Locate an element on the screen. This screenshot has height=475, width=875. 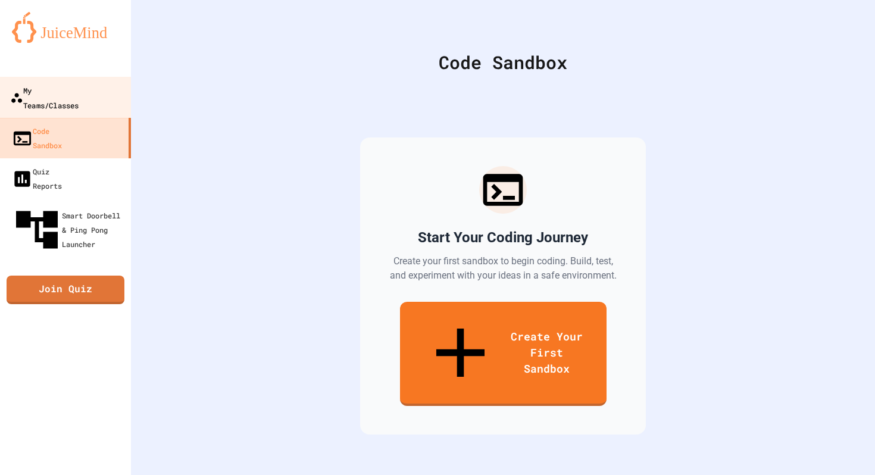
p: Create your first sandbox to begin coding. Build, test, and experiment with your ideas in a safe ... is located at coordinates (503, 268).